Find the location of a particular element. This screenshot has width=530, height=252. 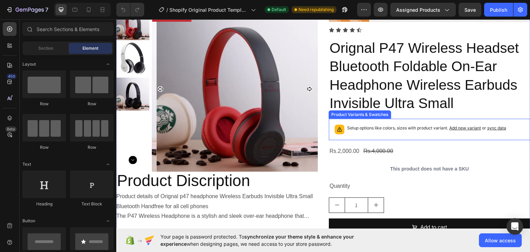

div: Open Intercom Messenger is located at coordinates (514, 226).